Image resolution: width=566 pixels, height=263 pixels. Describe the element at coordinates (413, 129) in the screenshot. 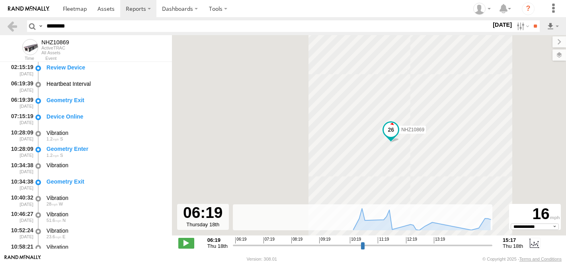

I see `span: NHZ10869` at that location.